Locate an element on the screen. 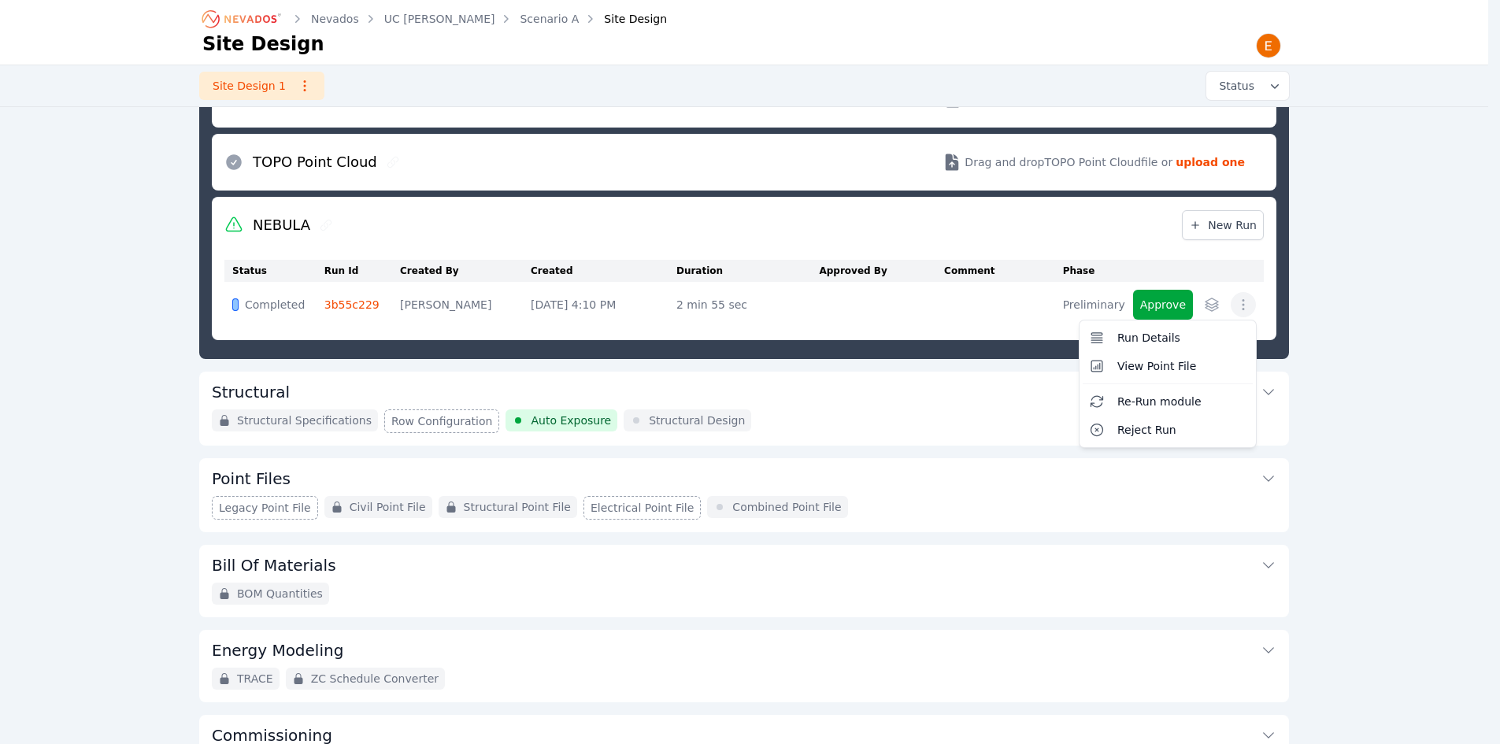 The width and height of the screenshot is (1500, 744). button: Run Details is located at coordinates (1168, 338).